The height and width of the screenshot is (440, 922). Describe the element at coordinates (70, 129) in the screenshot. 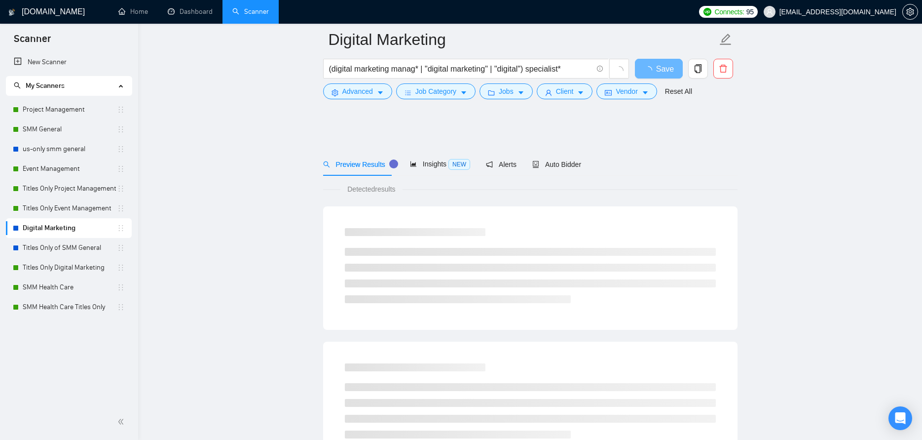

I see `a: SMM General` at that location.